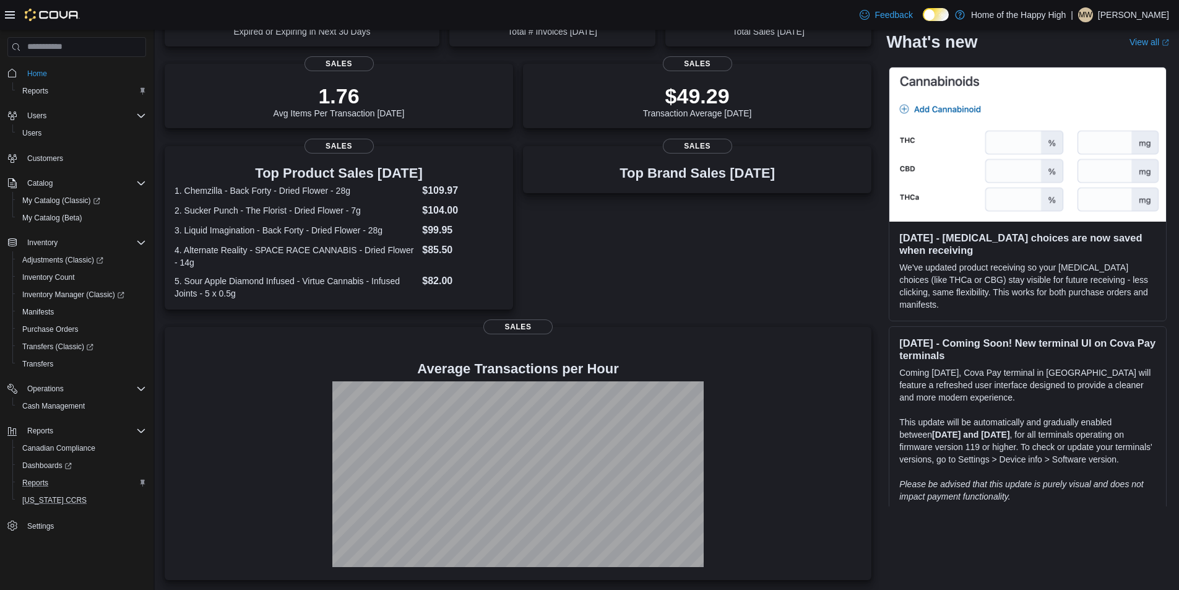  I want to click on span: Feedback, so click(893, 15).